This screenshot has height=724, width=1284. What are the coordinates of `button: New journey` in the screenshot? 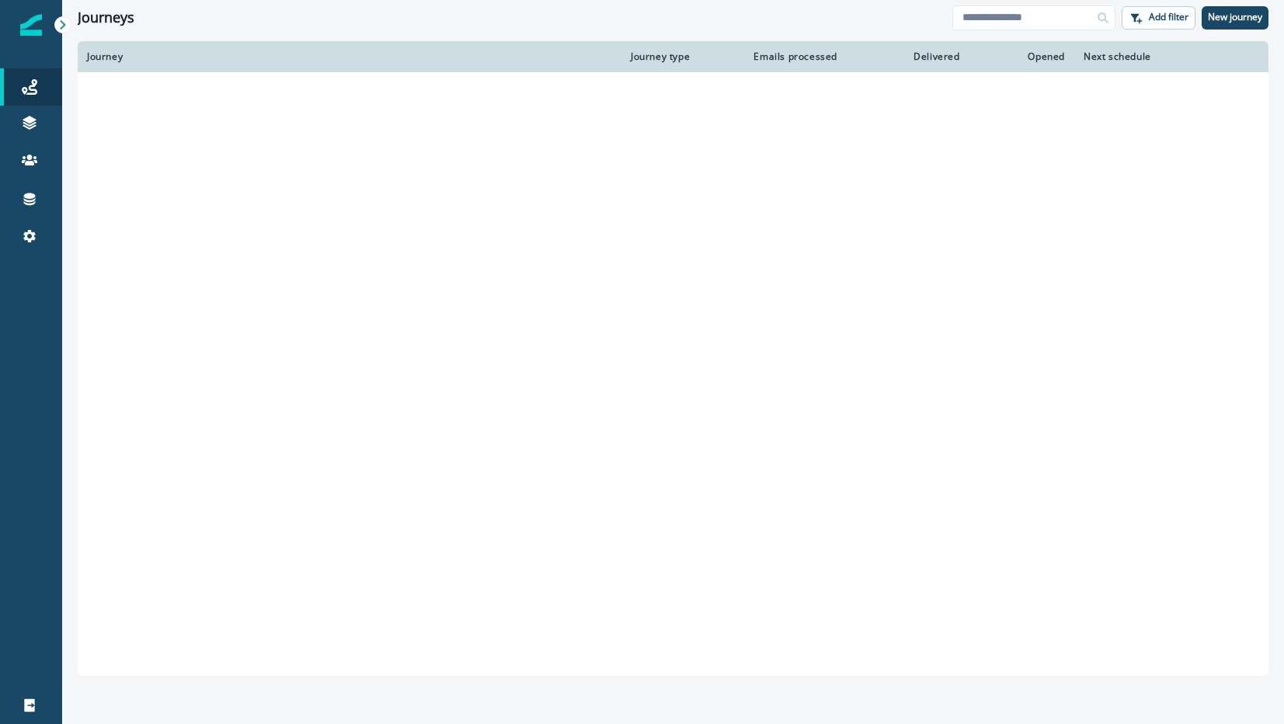 It's located at (1235, 18).